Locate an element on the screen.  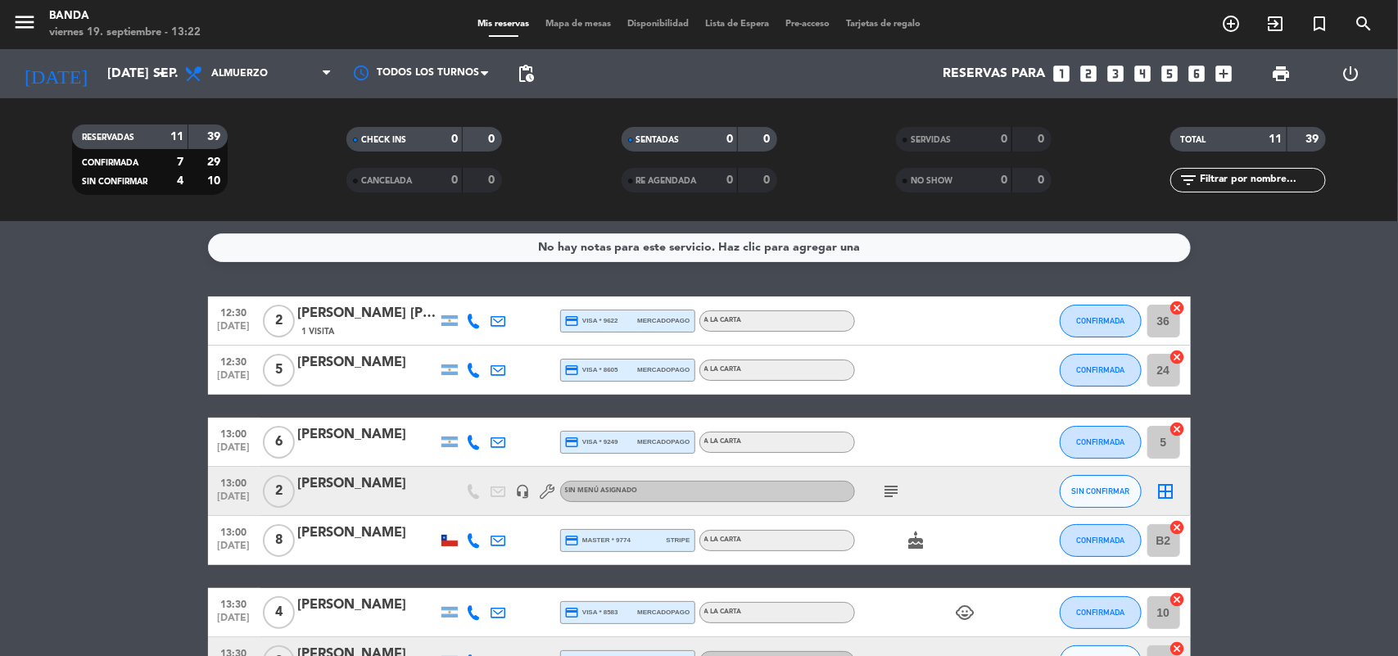
i: subject is located at coordinates (892, 491).